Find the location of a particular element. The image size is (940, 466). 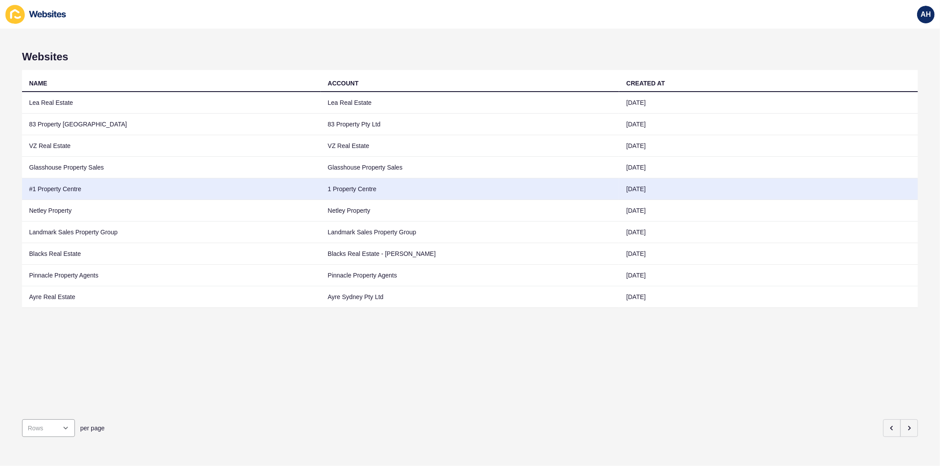

div: ACCOUNT is located at coordinates (343, 83).